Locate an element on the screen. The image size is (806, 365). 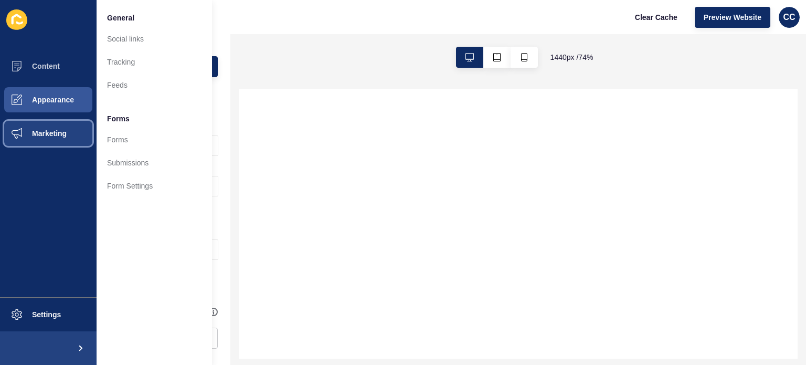
a: Submissions is located at coordinates (154, 163).